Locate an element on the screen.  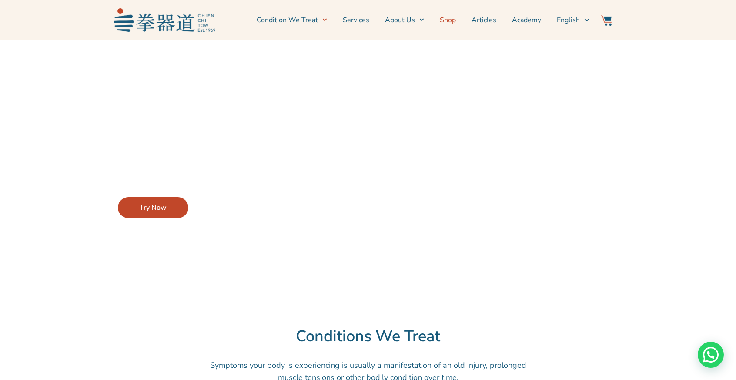
a: English is located at coordinates (573, 20).